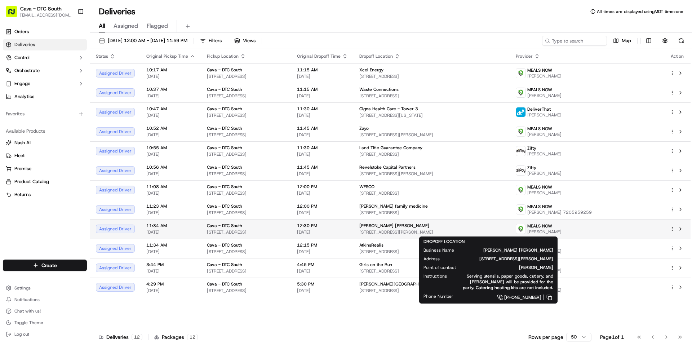  I want to click on a: Deliveries, so click(45, 45).